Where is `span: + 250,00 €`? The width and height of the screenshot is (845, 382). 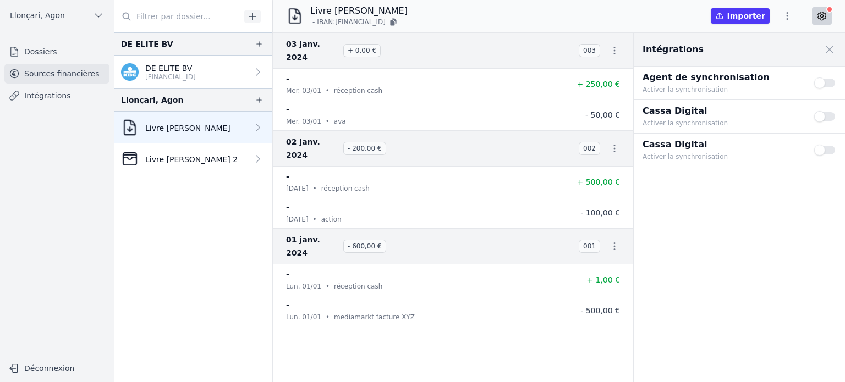
span: + 250,00 € is located at coordinates (598, 84).